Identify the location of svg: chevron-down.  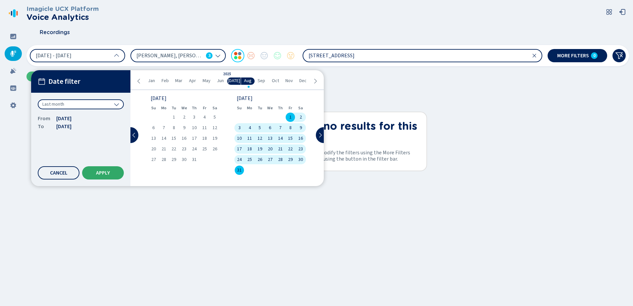
(218, 56).